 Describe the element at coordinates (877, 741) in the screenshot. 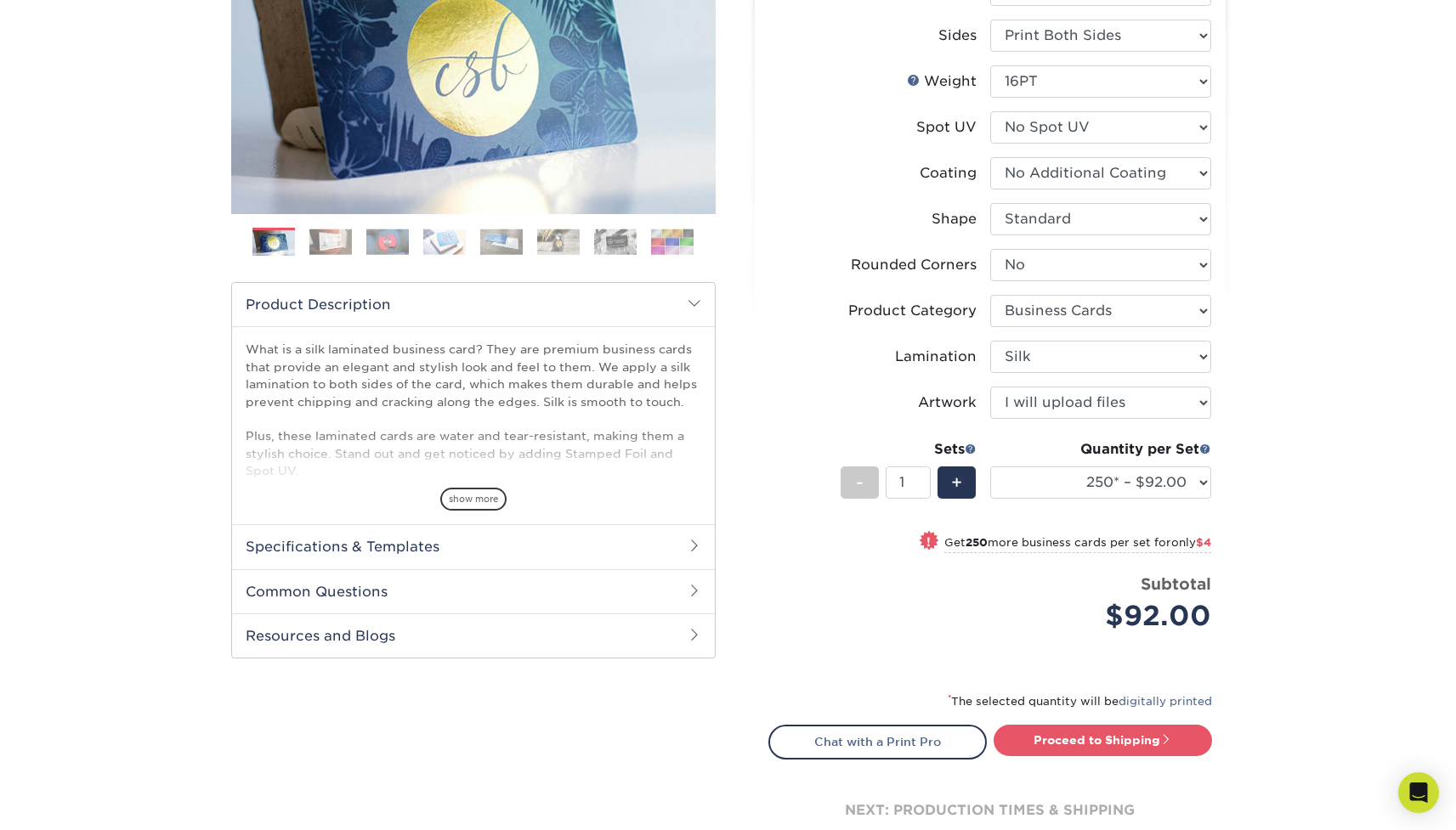

I see `a: Chat with a Print Pro` at that location.